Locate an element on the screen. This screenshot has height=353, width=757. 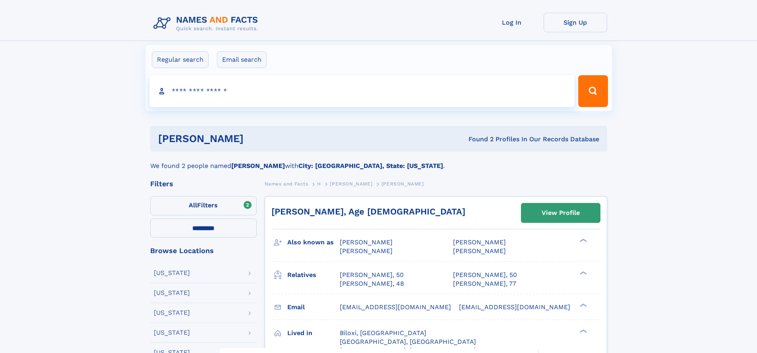
a: Log In is located at coordinates (512, 22).